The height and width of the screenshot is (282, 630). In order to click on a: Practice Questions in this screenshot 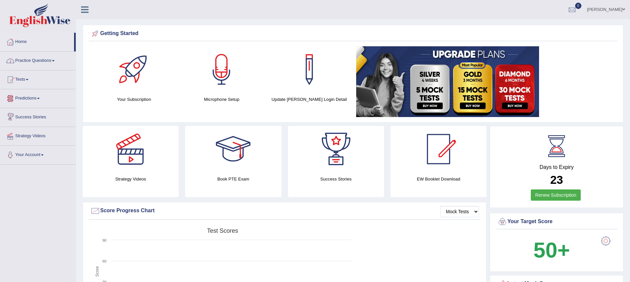, I will do `click(38, 60)`.